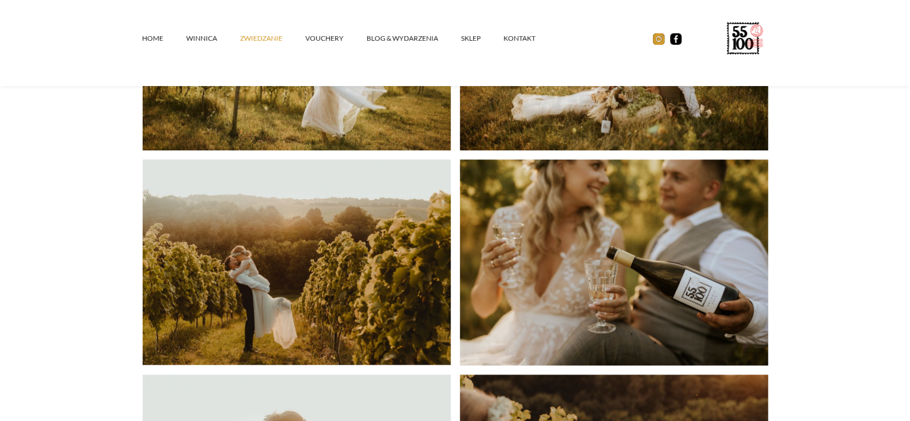 Image resolution: width=910 pixels, height=421 pixels. I want to click on img: Wedding session in a vineyard, the bride and groom hug at sunset in a row of vines, so click(297, 262).